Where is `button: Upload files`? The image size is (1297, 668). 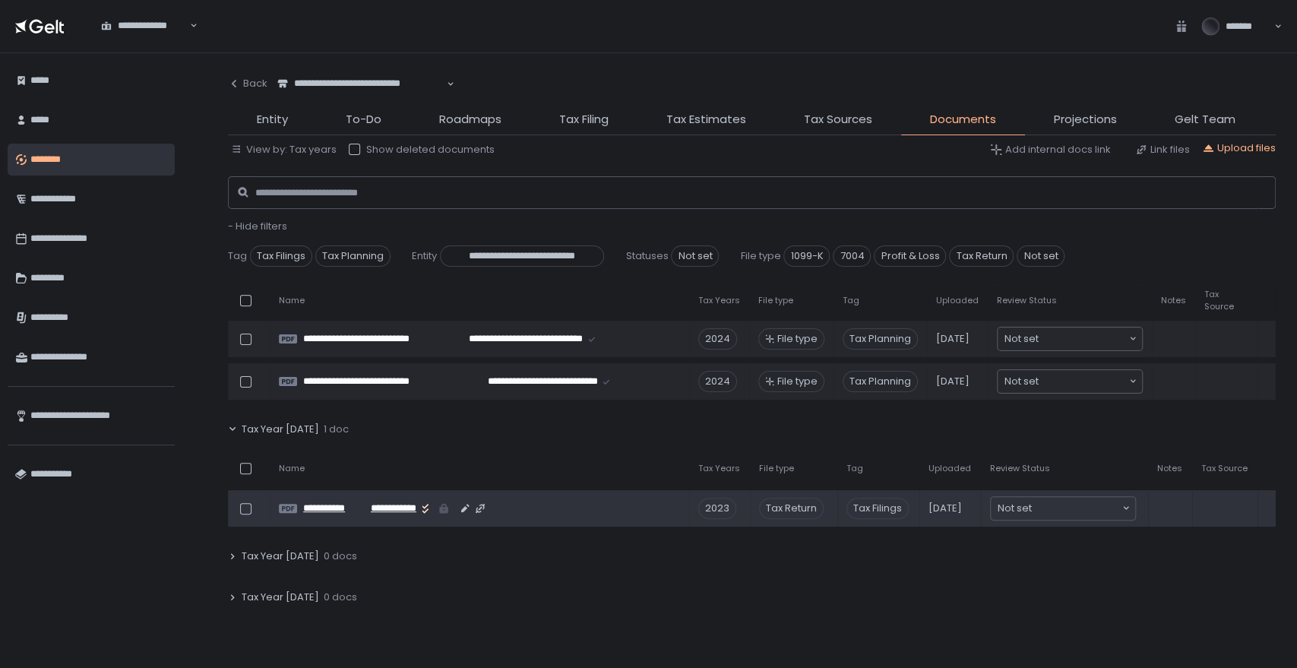
button: Upload files is located at coordinates (1238, 148).